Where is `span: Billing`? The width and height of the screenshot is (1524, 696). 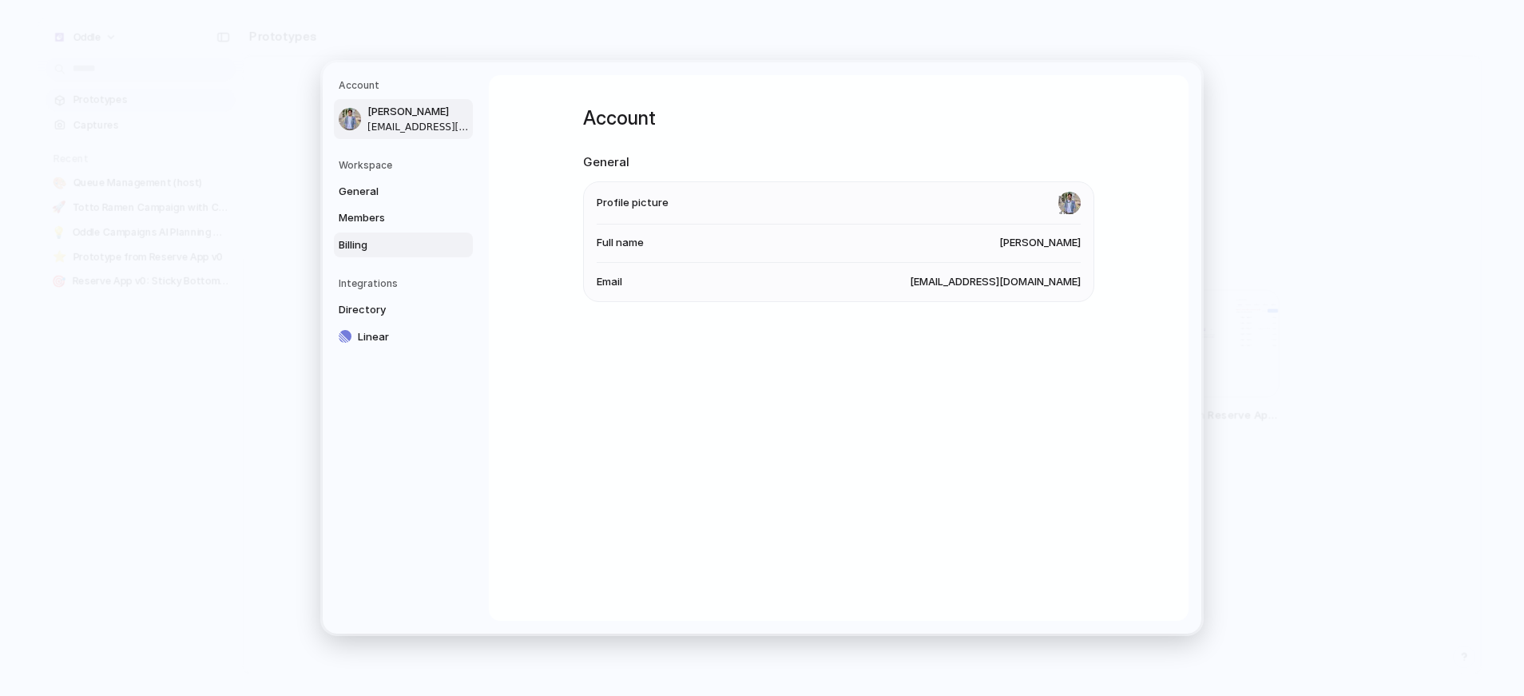 span: Billing is located at coordinates (390, 245).